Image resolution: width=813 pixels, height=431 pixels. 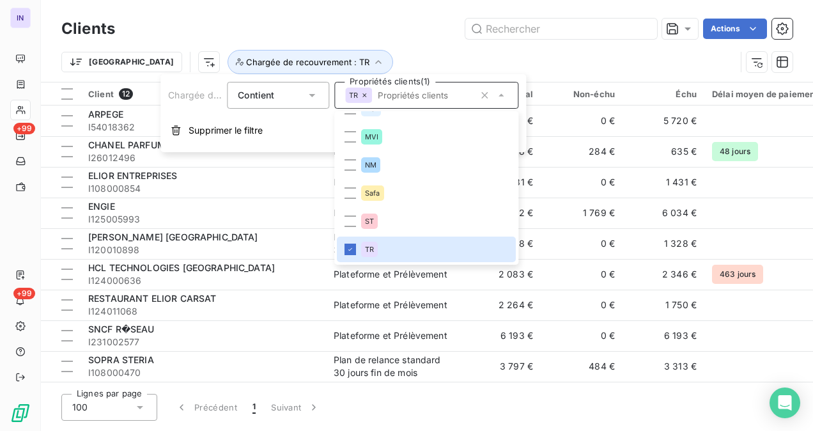 What do you see at coordinates (581, 213) in the screenshot?
I see `td: 1 769 €` at bounding box center [581, 213].